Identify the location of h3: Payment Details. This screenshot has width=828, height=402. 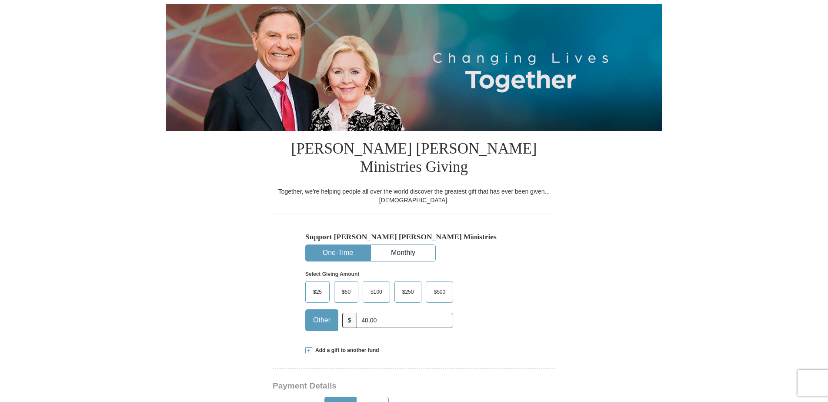
(384, 386).